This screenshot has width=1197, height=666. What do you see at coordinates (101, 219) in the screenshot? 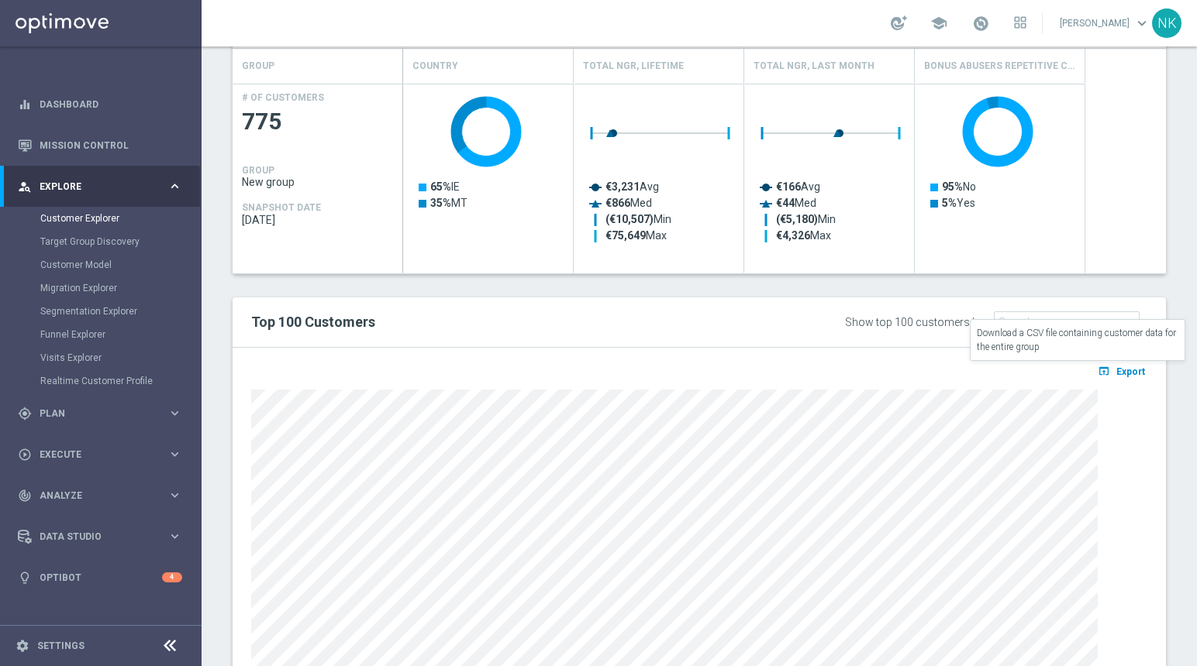
I see `a: Customer Explorer` at bounding box center [101, 219].